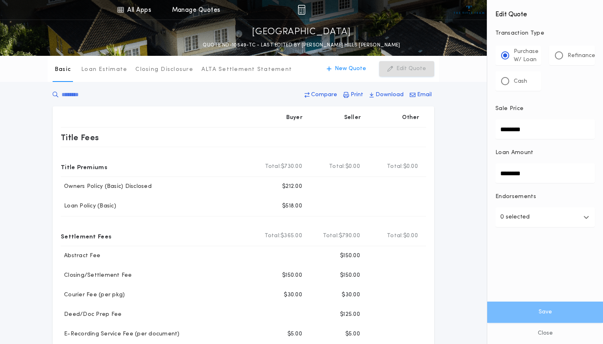 This screenshot has width=603, height=344. What do you see at coordinates (86, 236) in the screenshot?
I see `p: Settlement Fees` at bounding box center [86, 236].